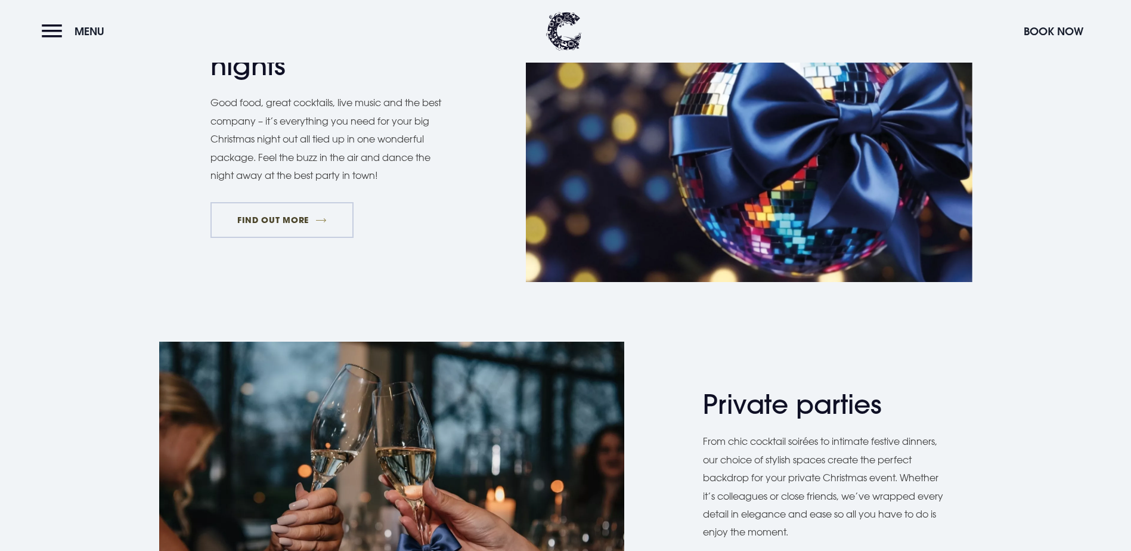 This screenshot has height=551, width=1131. Describe the element at coordinates (333, 139) in the screenshot. I see `p: Good food, great cocktails, live music and the best company – it’s everything you need for your b...` at that location.